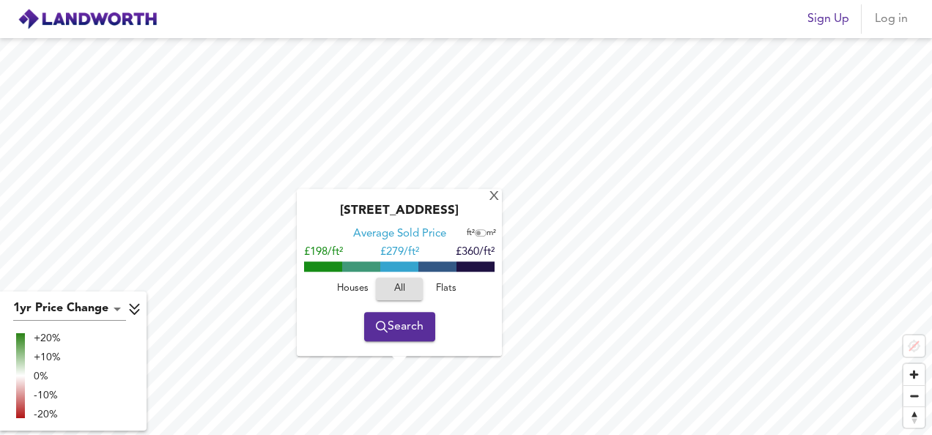 The width and height of the screenshot is (932, 435). What do you see at coordinates (828, 19) in the screenshot?
I see `button: Sign Up` at bounding box center [828, 19].